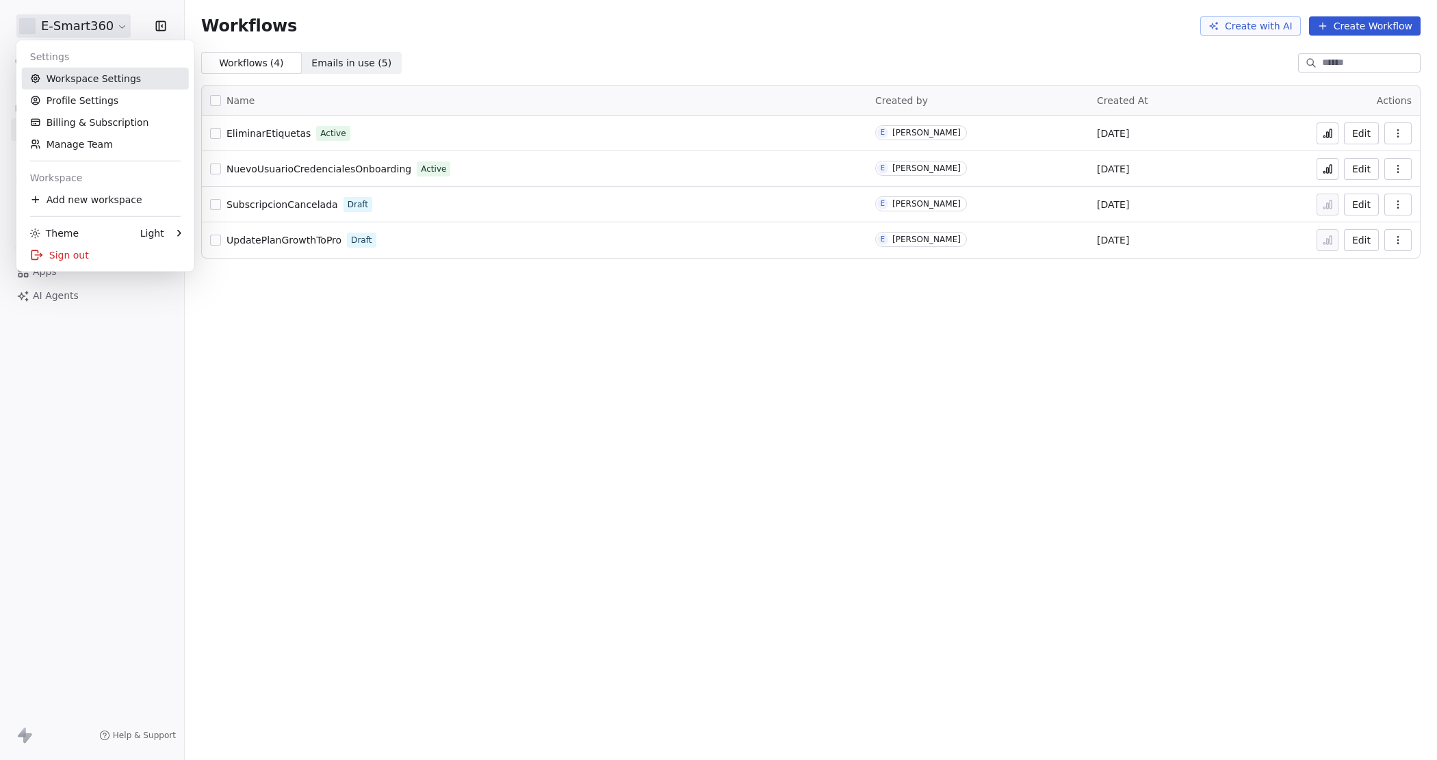 The width and height of the screenshot is (1437, 760). Describe the element at coordinates (105, 255) in the screenshot. I see `div: Sign out` at that location.